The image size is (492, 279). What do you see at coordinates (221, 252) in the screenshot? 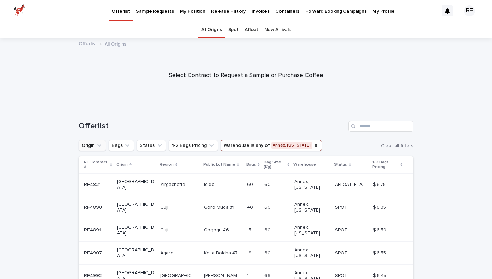
I see `p: Kolla Bolcha #7` at bounding box center [221, 252].